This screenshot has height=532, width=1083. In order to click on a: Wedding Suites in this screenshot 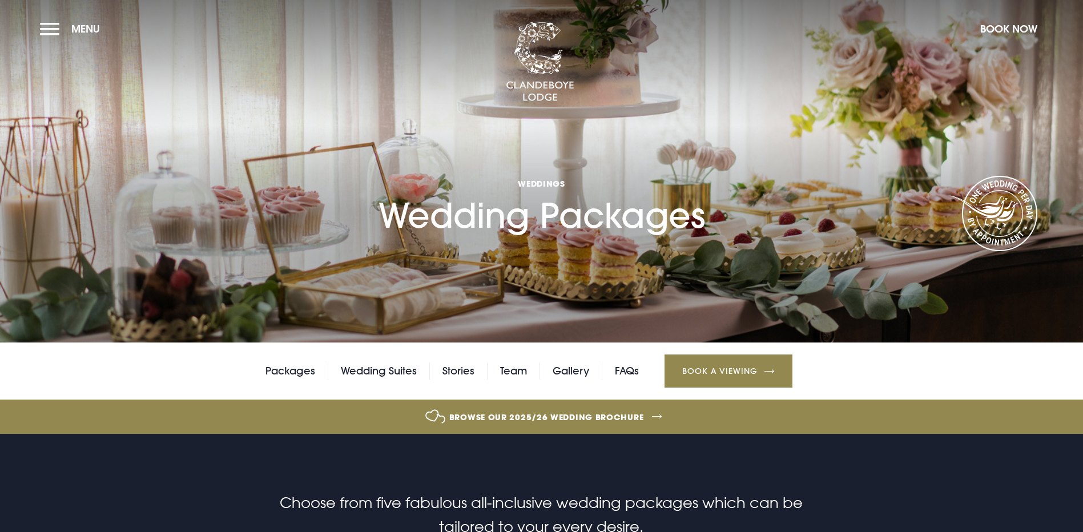, I will do `click(378, 371)`.